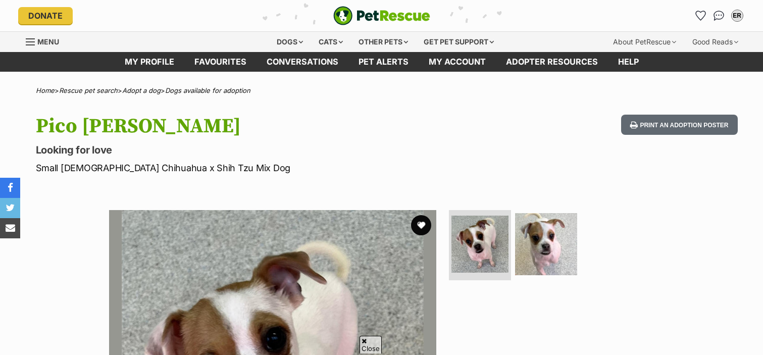 The image size is (763, 355). I want to click on span: Close, so click(370, 344).